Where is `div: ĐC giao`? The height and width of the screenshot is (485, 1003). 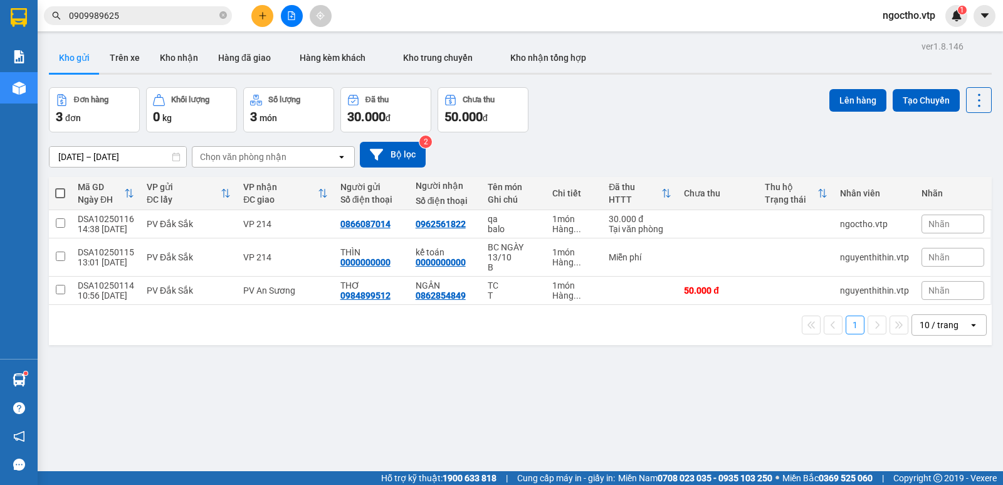
div: ĐC giao is located at coordinates (280, 199).